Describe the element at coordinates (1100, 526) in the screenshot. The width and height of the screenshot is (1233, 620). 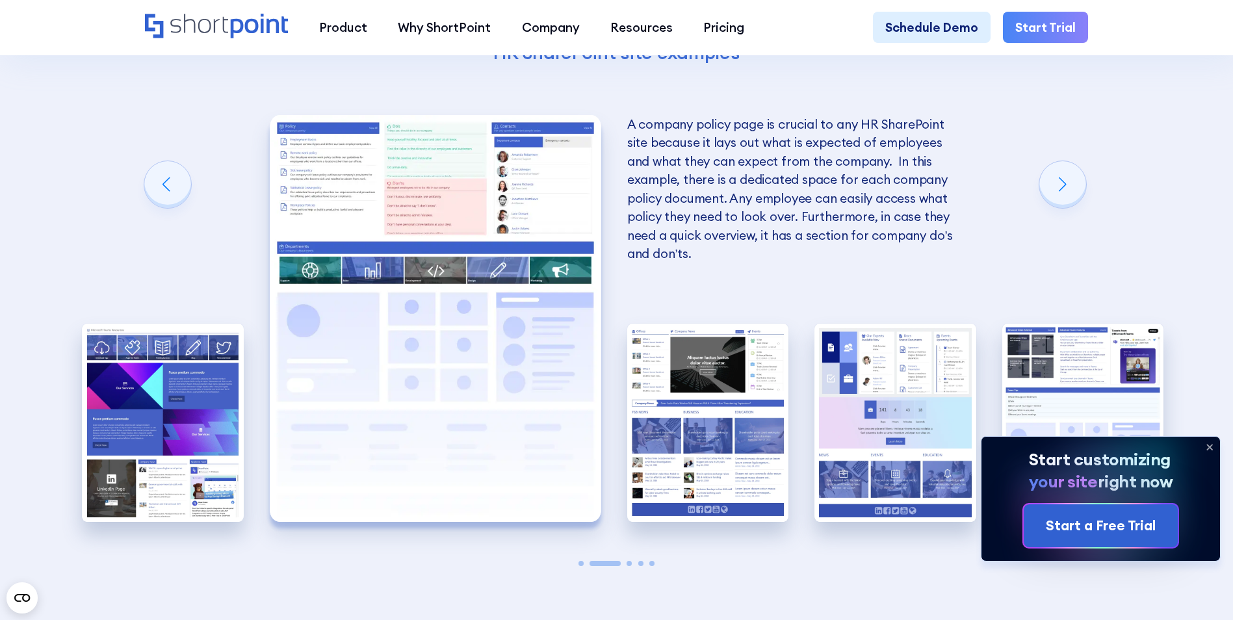
I see `a: Start a Free Trial` at that location.